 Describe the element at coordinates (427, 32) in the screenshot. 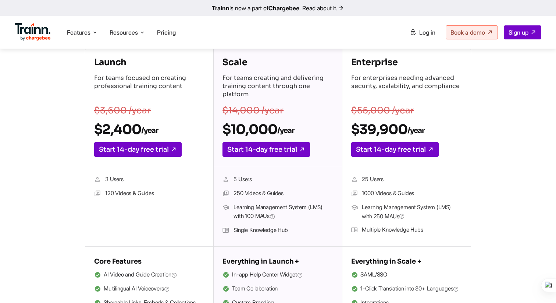

I see `span: Log in` at that location.